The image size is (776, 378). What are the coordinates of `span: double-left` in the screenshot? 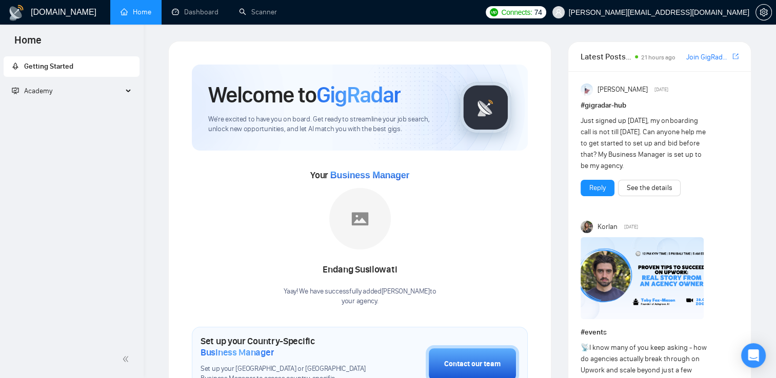 It's located at (127, 359).